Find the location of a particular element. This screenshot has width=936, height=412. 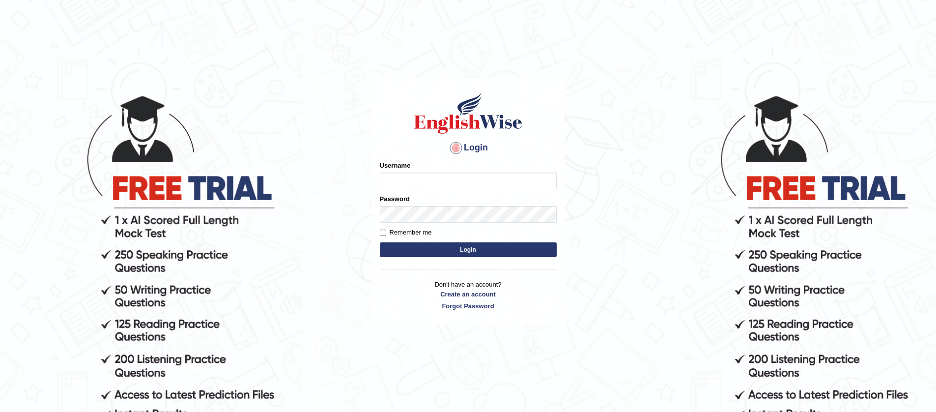

a: Forgot Password is located at coordinates (468, 306).